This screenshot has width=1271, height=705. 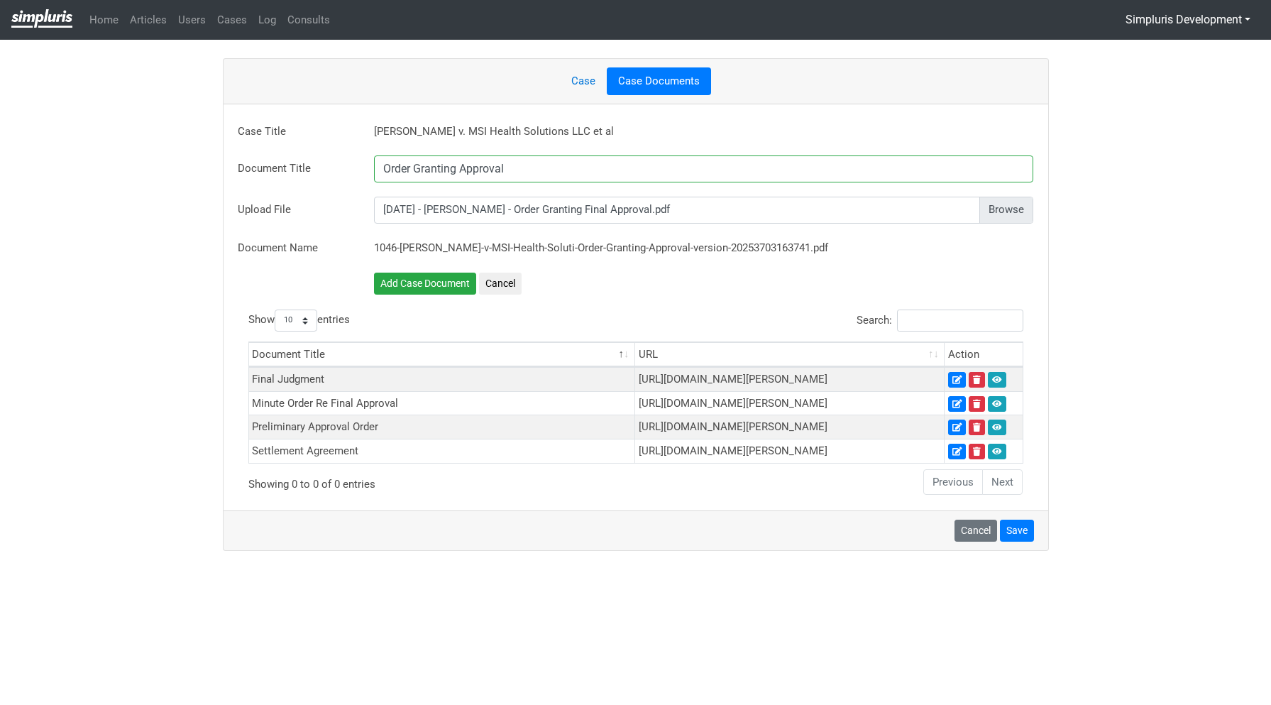 I want to click on a: Home, so click(x=104, y=20).